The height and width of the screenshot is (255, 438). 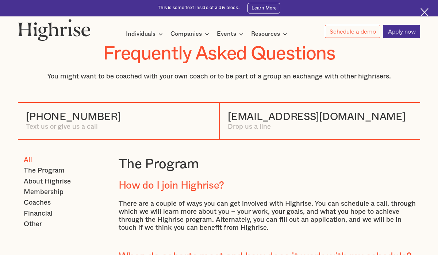 I want to click on div: Text us or give us a call, so click(x=73, y=127).